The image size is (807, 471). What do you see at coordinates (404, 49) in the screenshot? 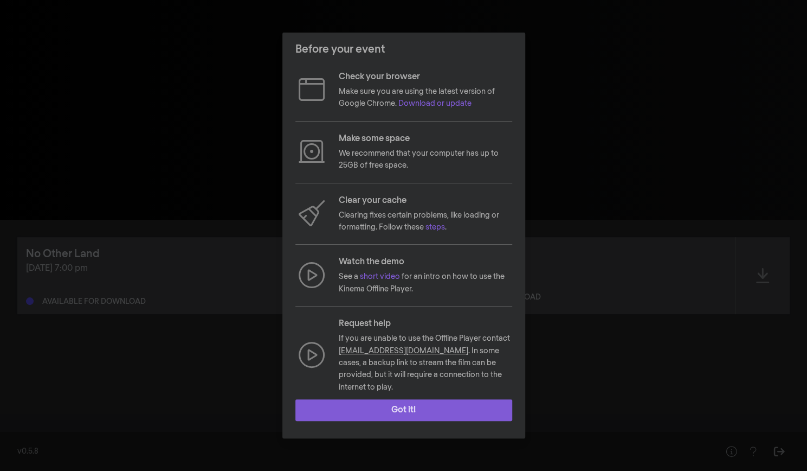
I see `header: Before your event` at bounding box center [404, 49].